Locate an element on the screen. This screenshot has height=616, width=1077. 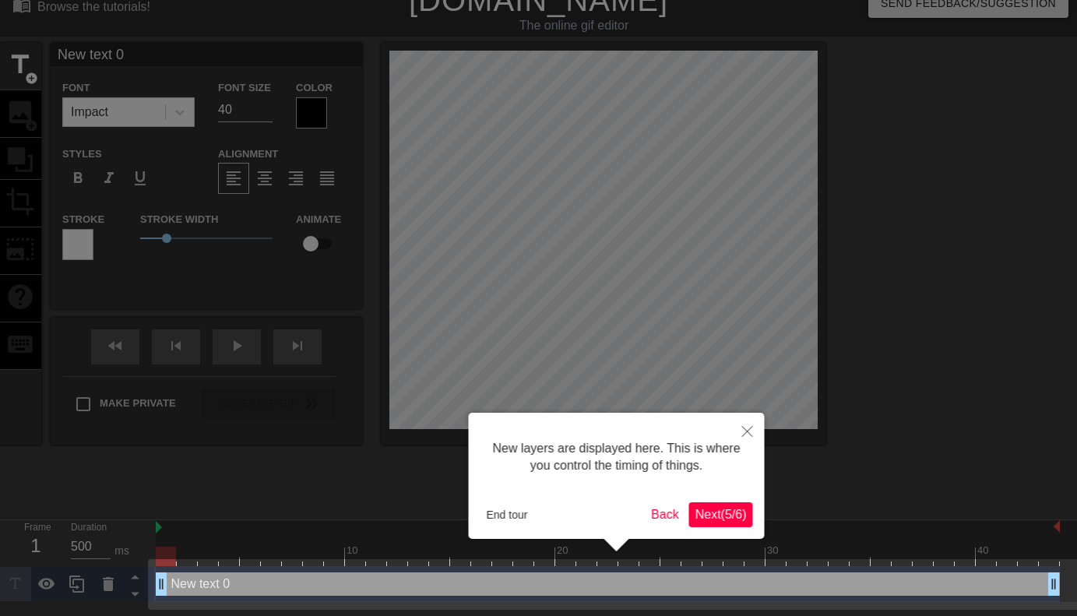
button: Back is located at coordinates (665, 515).